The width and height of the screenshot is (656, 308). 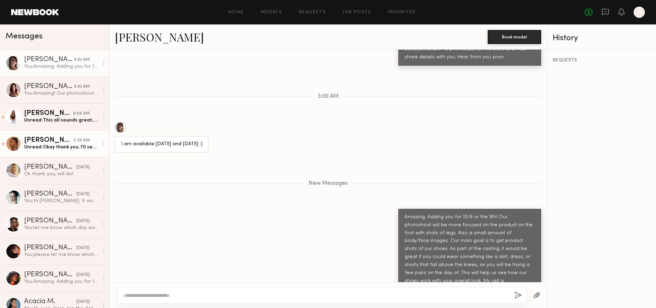 I want to click on div: You: Amazing! Our photoshoot will be more focused on the product on the foot with shots of legs. ..., so click(x=61, y=93).